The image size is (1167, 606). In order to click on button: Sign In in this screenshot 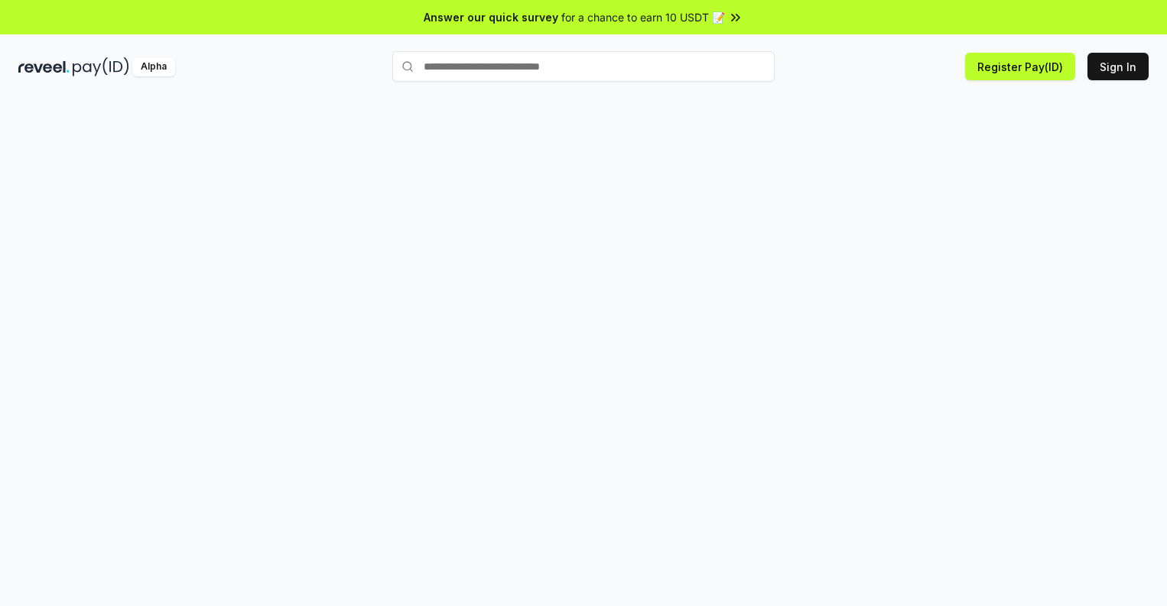, I will do `click(1118, 67)`.